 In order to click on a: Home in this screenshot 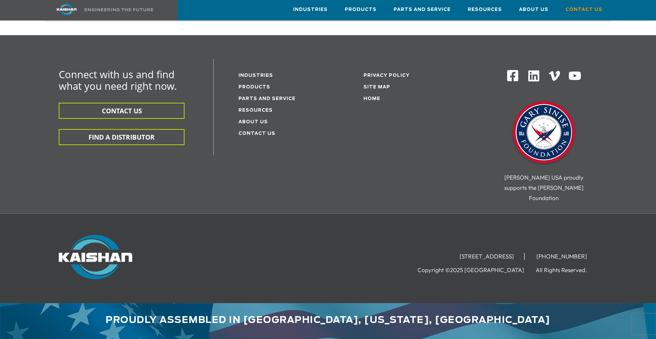, I will do `click(372, 99)`.